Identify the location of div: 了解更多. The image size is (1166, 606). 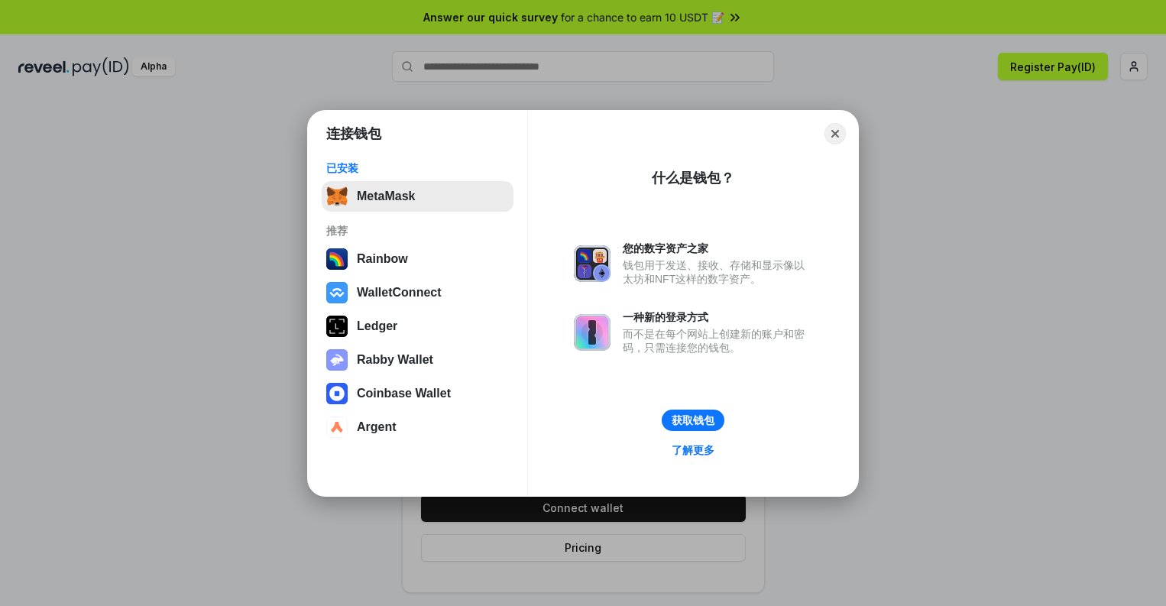
(693, 450).